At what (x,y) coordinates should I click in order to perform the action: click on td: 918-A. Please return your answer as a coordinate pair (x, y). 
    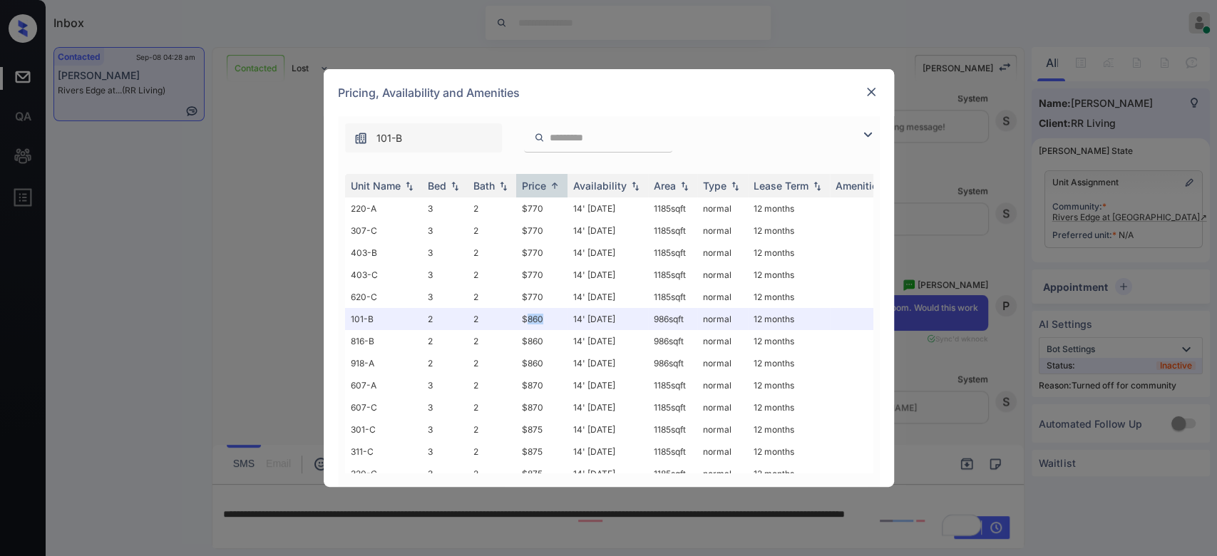
    Looking at the image, I should click on (383, 363).